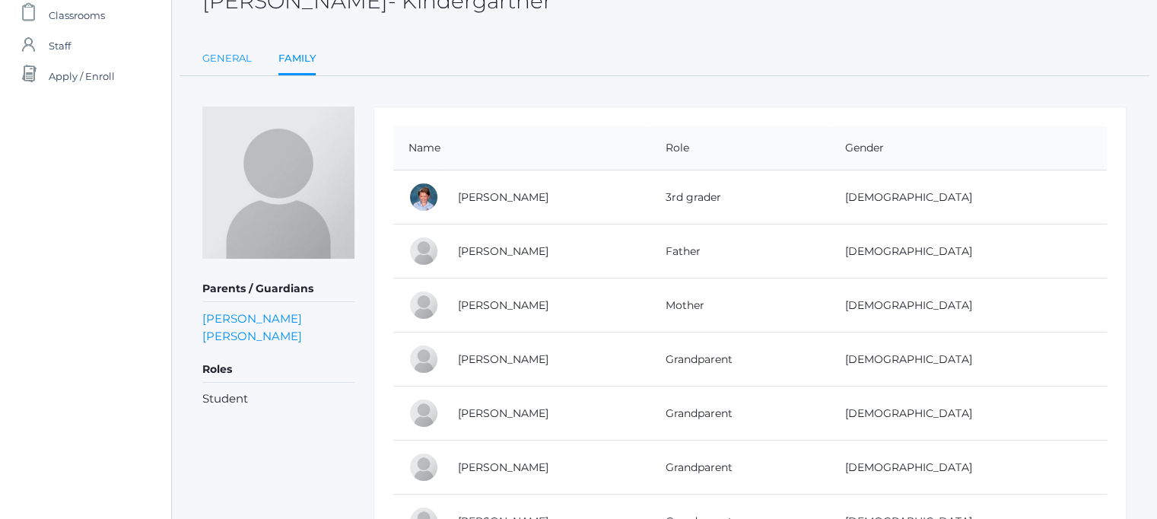  Describe the element at coordinates (59, 46) in the screenshot. I see `span: Staff` at that location.